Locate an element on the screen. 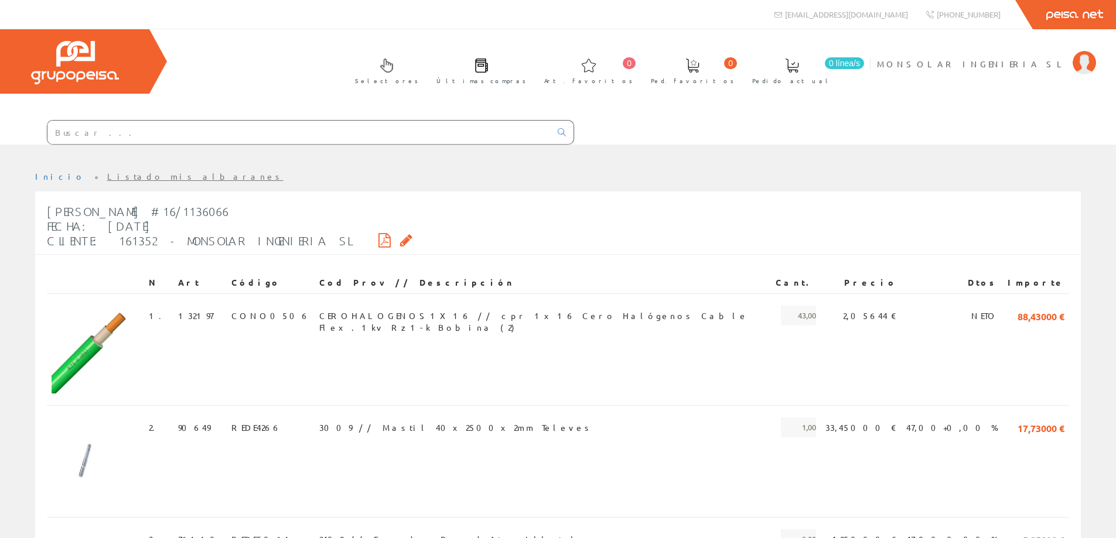 The width and height of the screenshot is (1116, 538). img: Foto artículo (136.36363636364x150) is located at coordinates (91, 350).